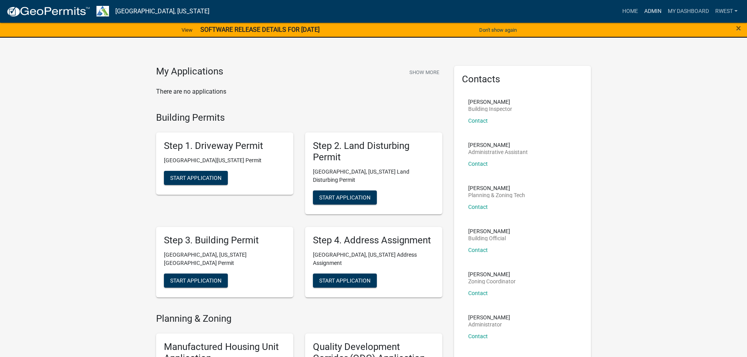 The width and height of the screenshot is (747, 357). Describe the element at coordinates (497, 195) in the screenshot. I see `p: Planning & Zoning Tech` at that location.